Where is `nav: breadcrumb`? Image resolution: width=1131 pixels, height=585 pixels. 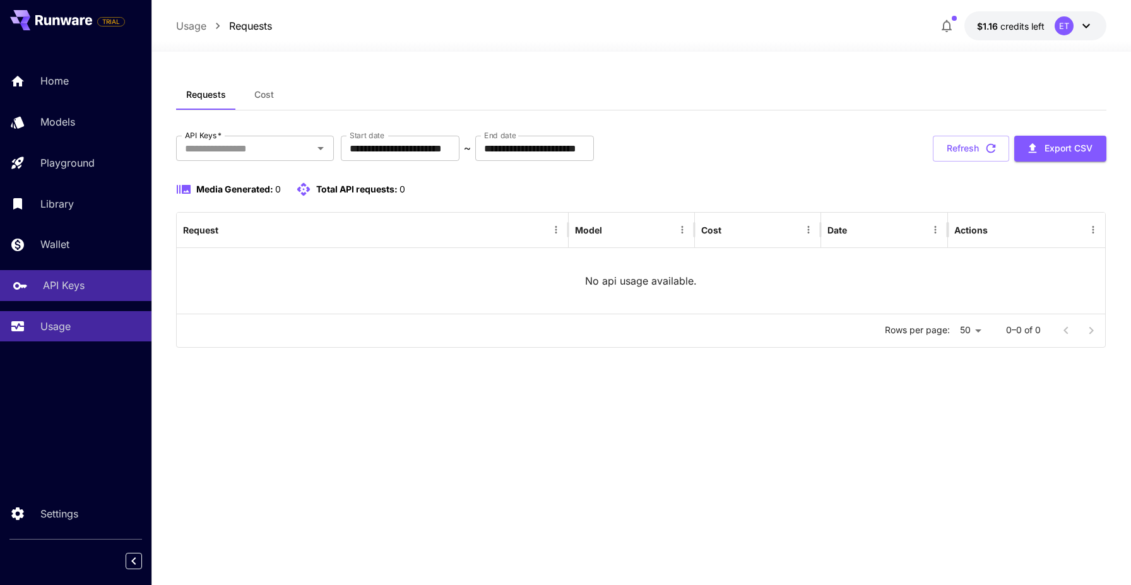 nav: breadcrumb is located at coordinates (224, 26).